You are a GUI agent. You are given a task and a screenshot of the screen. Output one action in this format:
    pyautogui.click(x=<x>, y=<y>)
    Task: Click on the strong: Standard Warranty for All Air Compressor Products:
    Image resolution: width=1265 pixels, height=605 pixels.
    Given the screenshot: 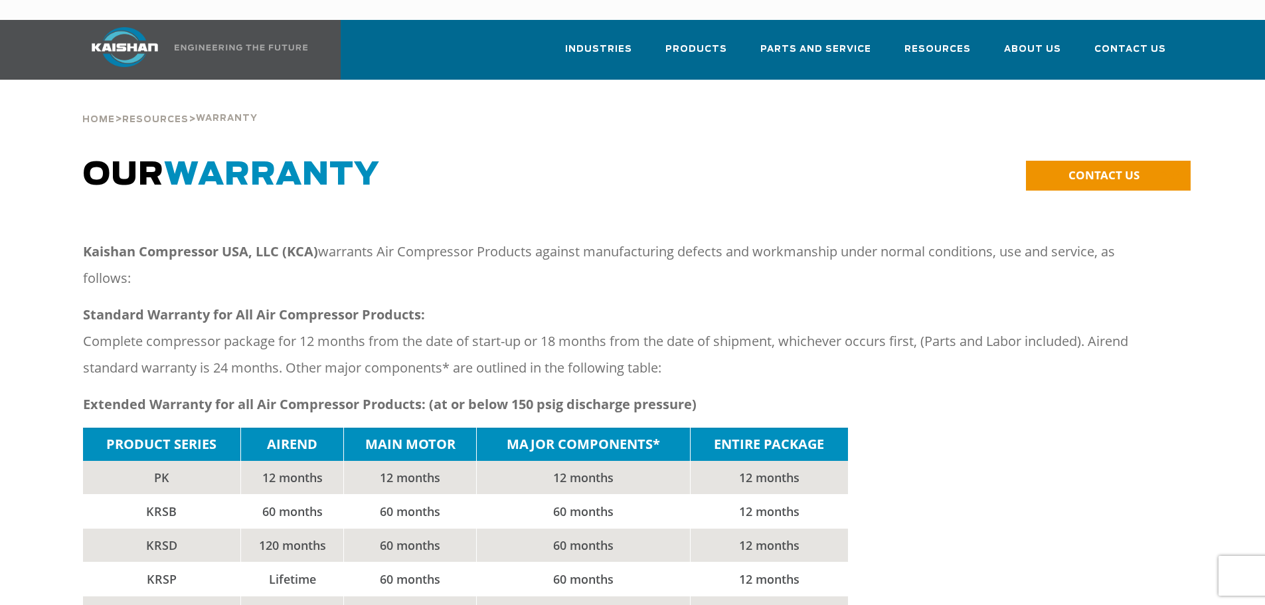 What is the action you would take?
    pyautogui.click(x=254, y=314)
    